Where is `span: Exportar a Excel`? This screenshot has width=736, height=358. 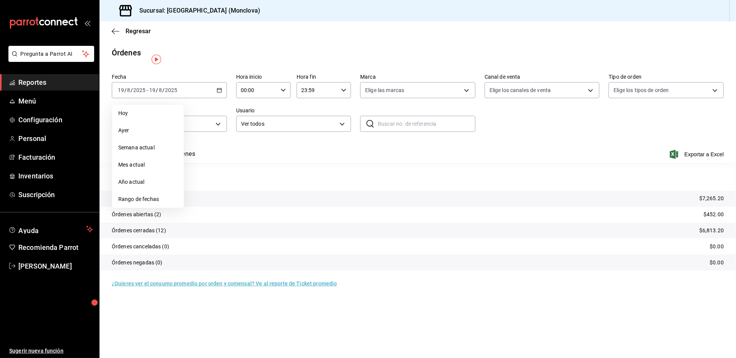
span: Exportar a Excel is located at coordinates (697, 155).